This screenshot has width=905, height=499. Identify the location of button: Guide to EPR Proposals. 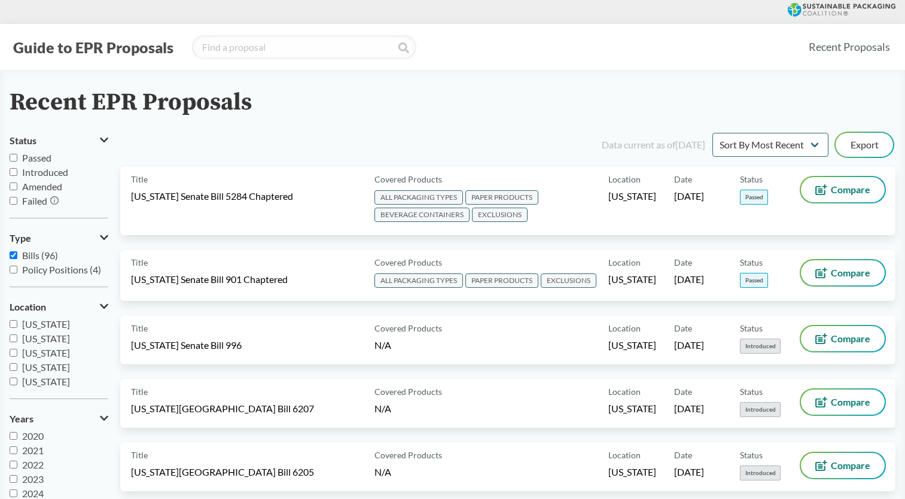
(93, 47).